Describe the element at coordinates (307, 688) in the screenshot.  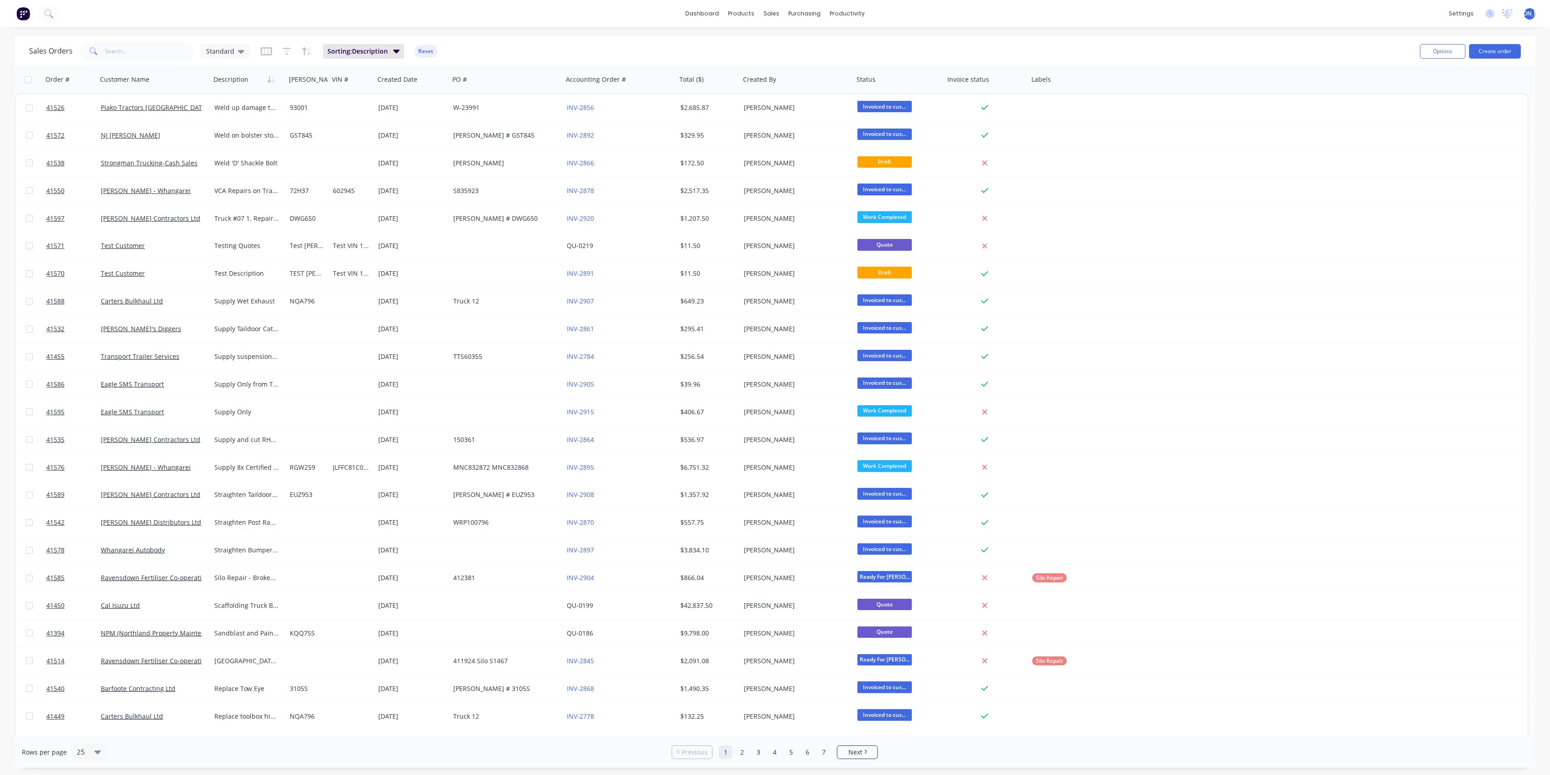
I see `div: 3105S` at that location.